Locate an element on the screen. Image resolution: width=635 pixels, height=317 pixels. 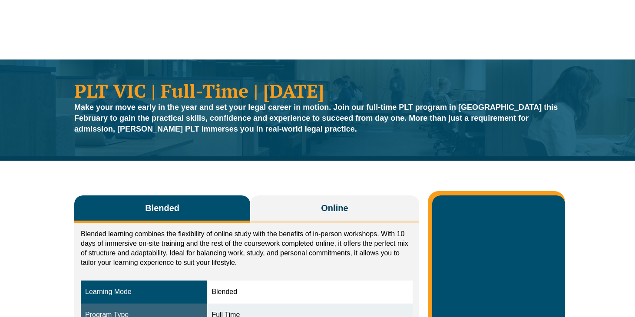
span: Blended is located at coordinates (162, 208).